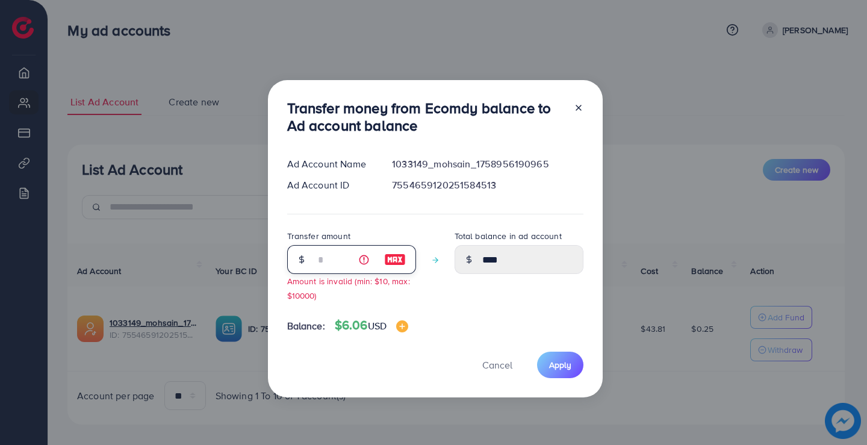 The height and width of the screenshot is (445, 867). What do you see at coordinates (487, 164) in the screenshot?
I see `div: 1033149_mohsain_1758956190965` at bounding box center [487, 164].